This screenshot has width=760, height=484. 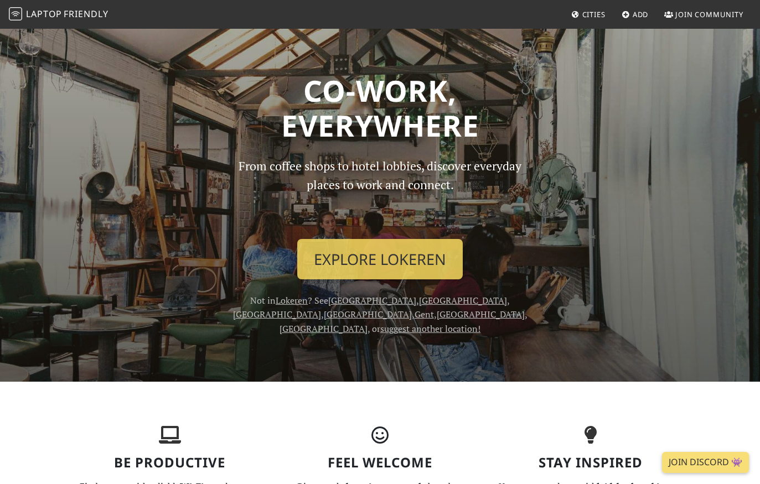 What do you see at coordinates (380, 108) in the screenshot?
I see `h1: Co-work, Everywhere` at bounding box center [380, 108].